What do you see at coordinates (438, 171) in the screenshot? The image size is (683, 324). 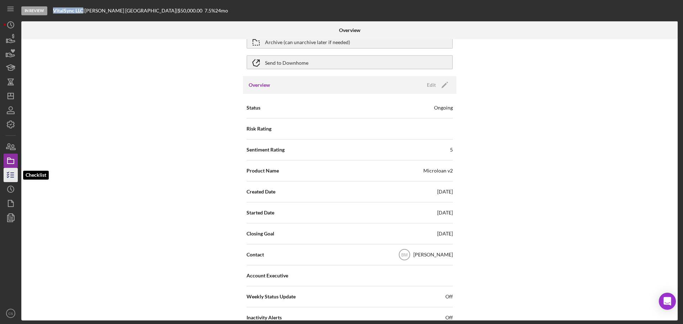 I see `div: Microloan v2` at bounding box center [438, 171].